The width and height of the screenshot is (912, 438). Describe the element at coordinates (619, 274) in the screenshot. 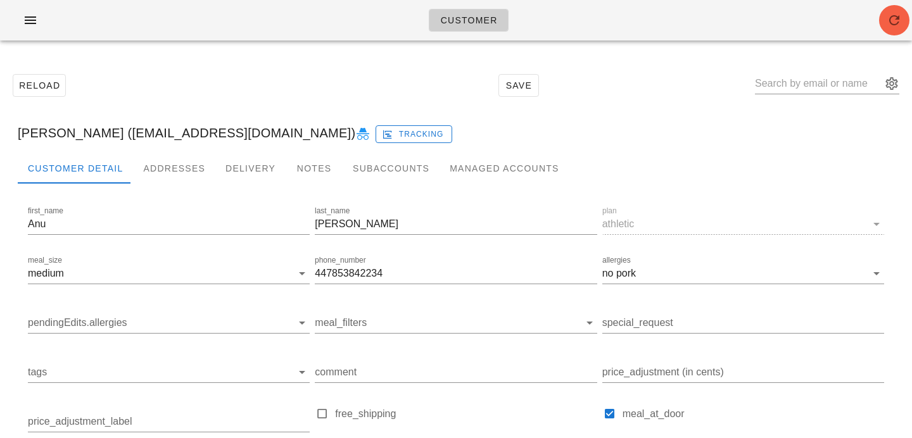

I see `div: no pork` at that location.